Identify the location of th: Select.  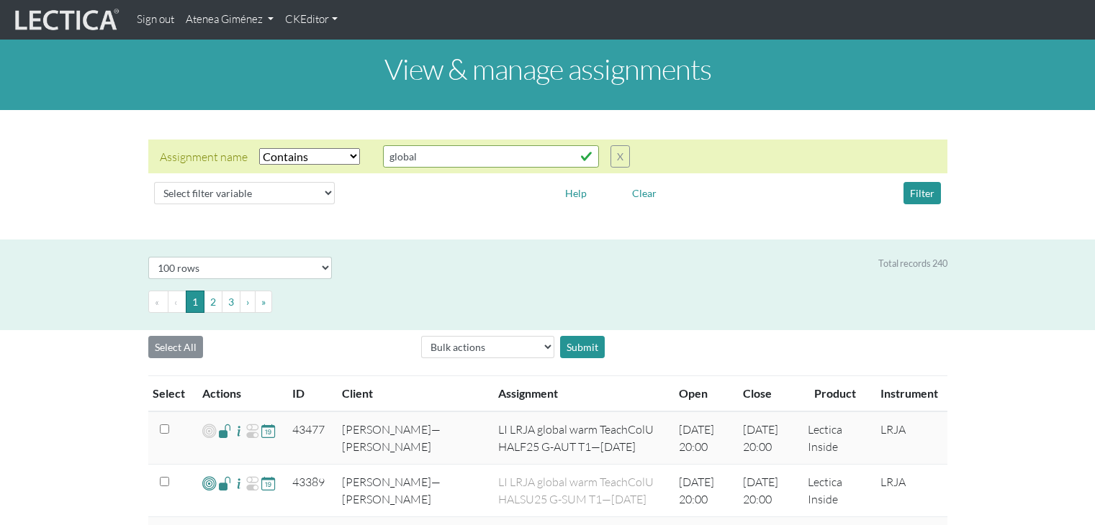
(171, 394).